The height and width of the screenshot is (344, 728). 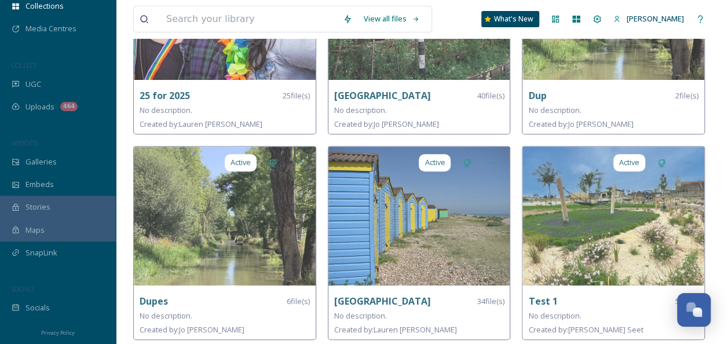 What do you see at coordinates (39, 184) in the screenshot?
I see `span: Embeds` at bounding box center [39, 184].